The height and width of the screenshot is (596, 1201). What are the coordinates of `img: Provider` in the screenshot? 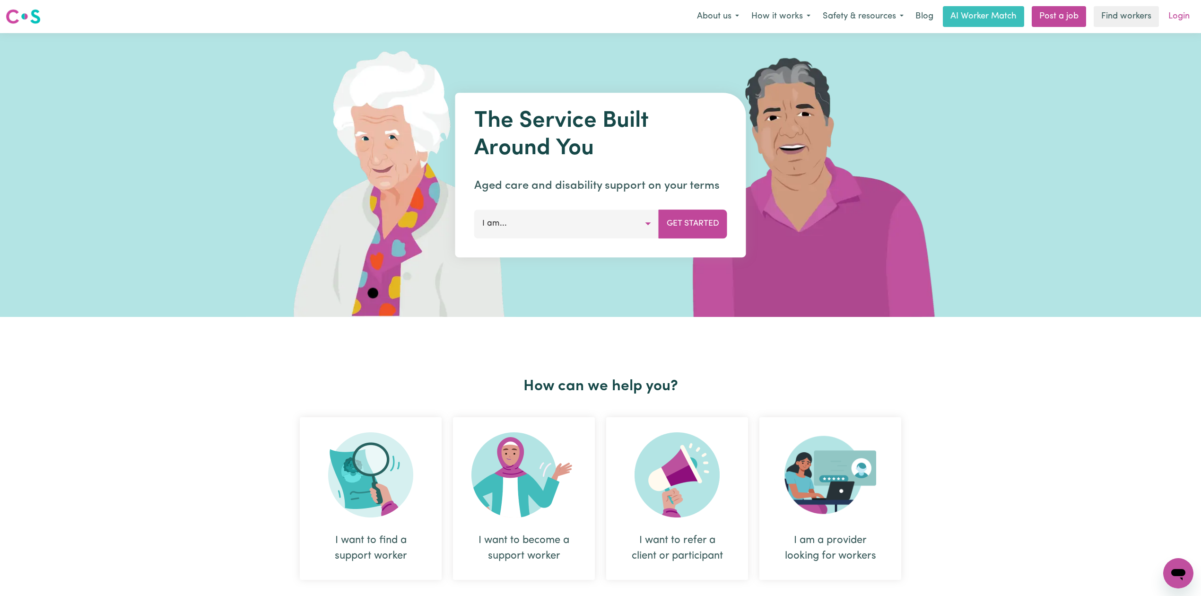 It's located at (831, 475).